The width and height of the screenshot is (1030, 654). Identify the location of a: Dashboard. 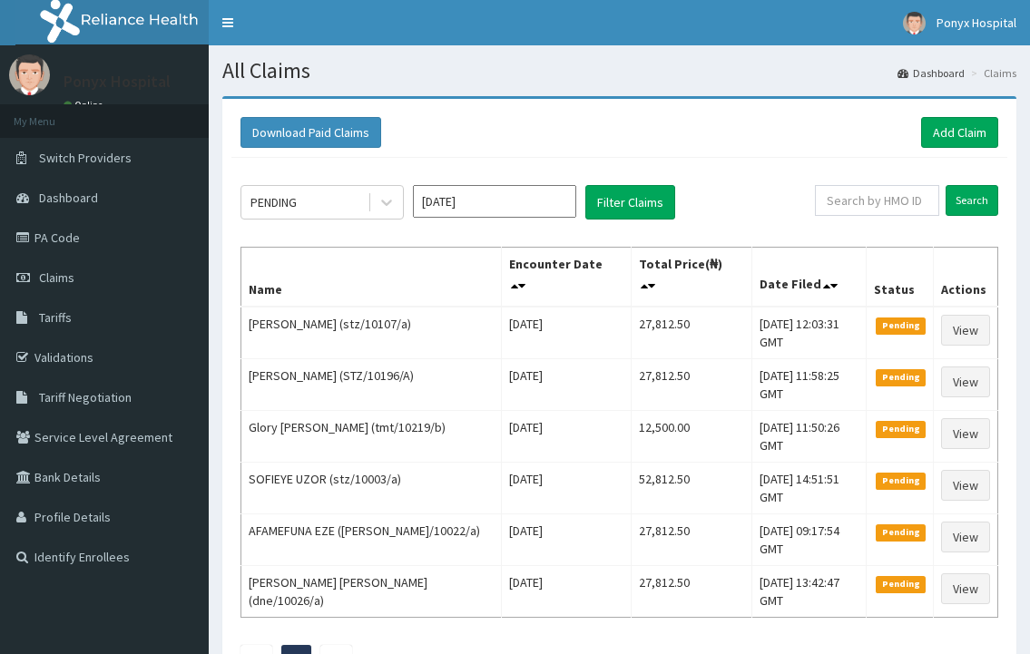
(931, 73).